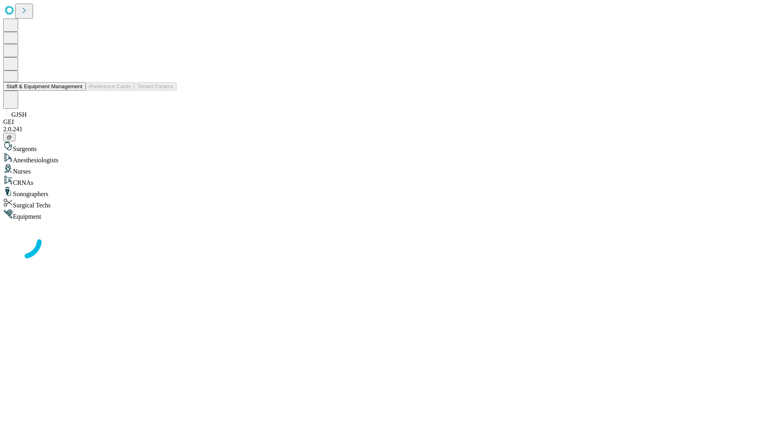 This screenshot has height=435, width=773. Describe the element at coordinates (387, 192) in the screenshot. I see `div: Sonographers` at that location.